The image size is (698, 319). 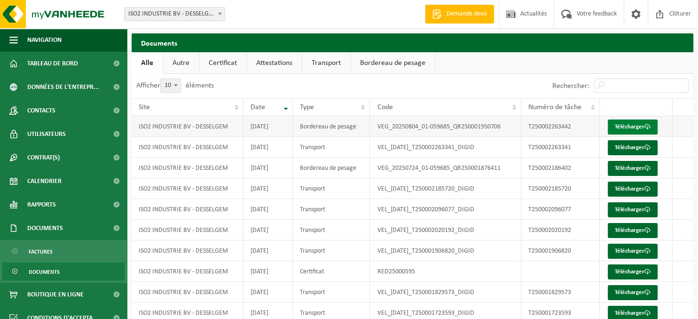 I want to click on a: Certificat, so click(x=223, y=63).